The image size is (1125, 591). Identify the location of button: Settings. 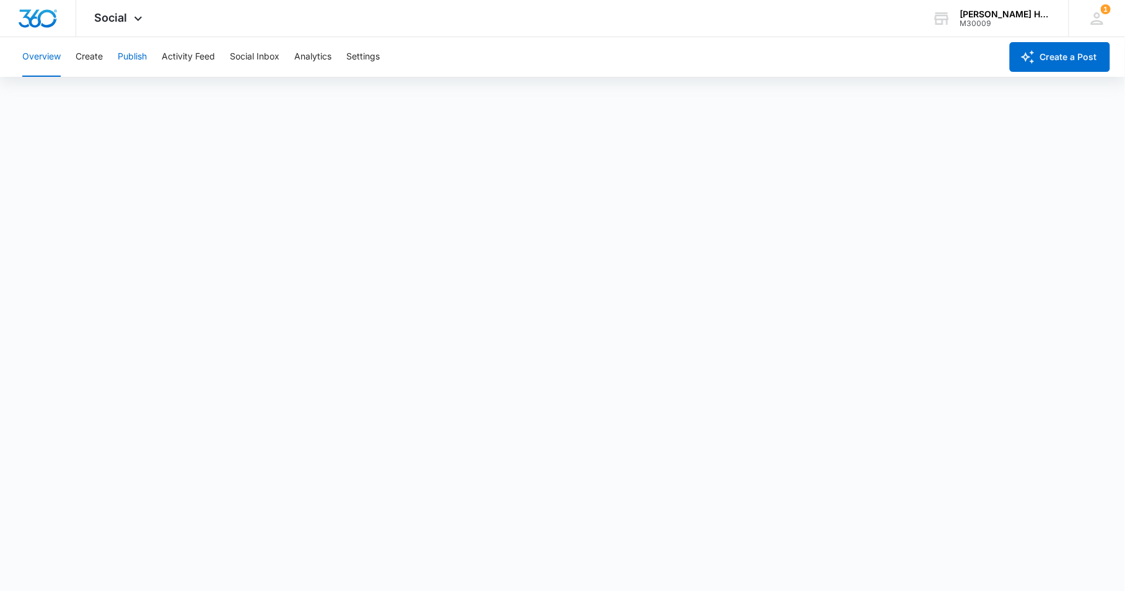
(363, 57).